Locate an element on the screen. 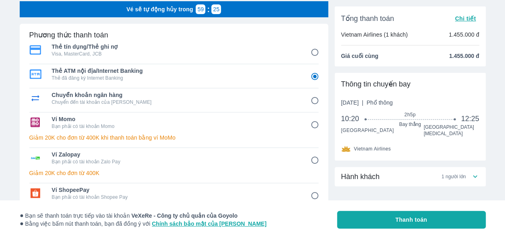 Image resolution: width=505 pixels, height=239 pixels. img: Thẻ tín dụng/Thẻ ghi nợ is located at coordinates (35, 50).